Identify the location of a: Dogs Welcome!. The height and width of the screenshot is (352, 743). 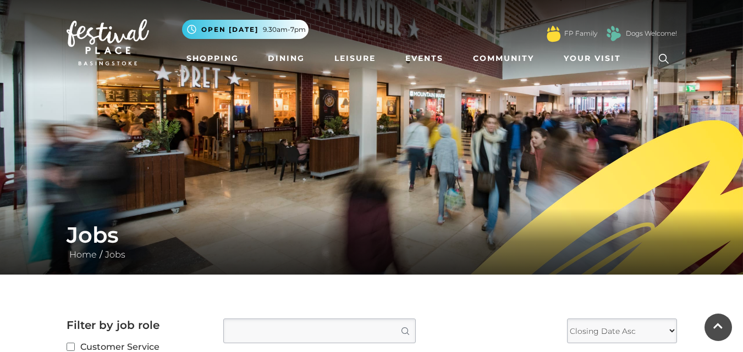
(651, 34).